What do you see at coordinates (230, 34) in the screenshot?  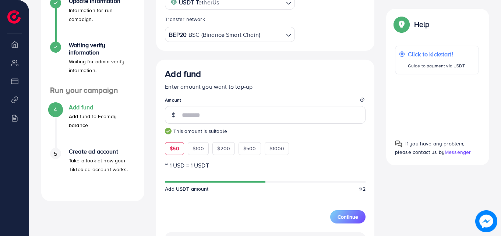 I see `div: Search for option` at bounding box center [230, 34].